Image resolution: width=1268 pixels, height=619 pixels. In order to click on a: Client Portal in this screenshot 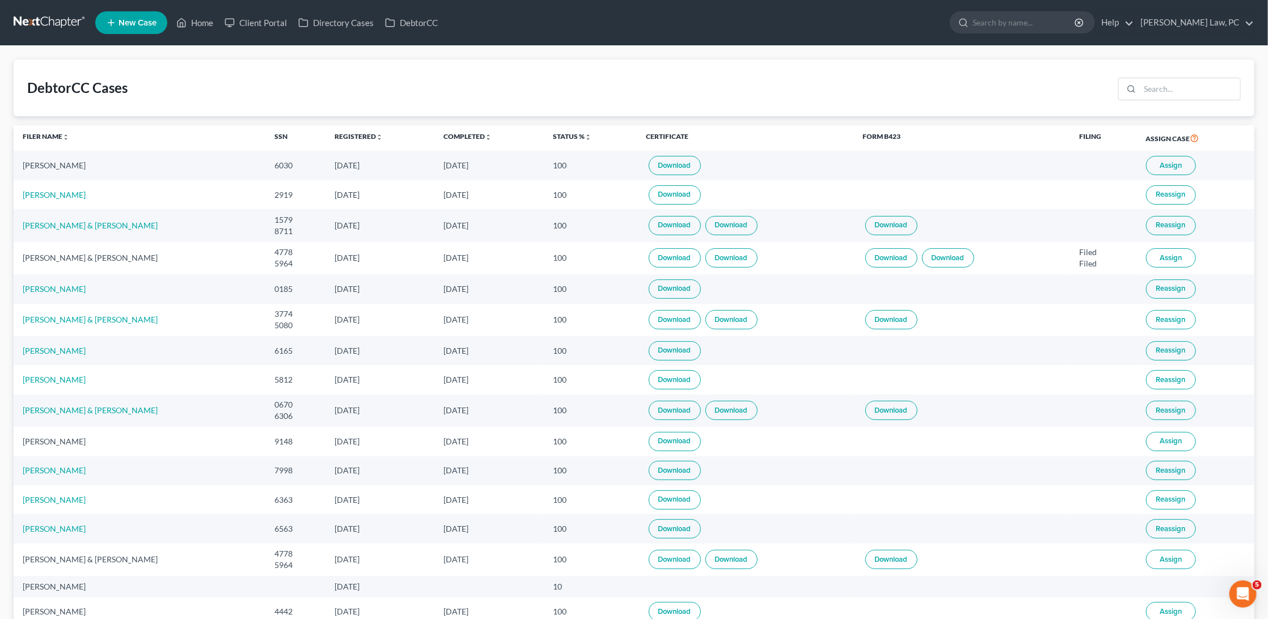, I will do `click(256, 23)`.